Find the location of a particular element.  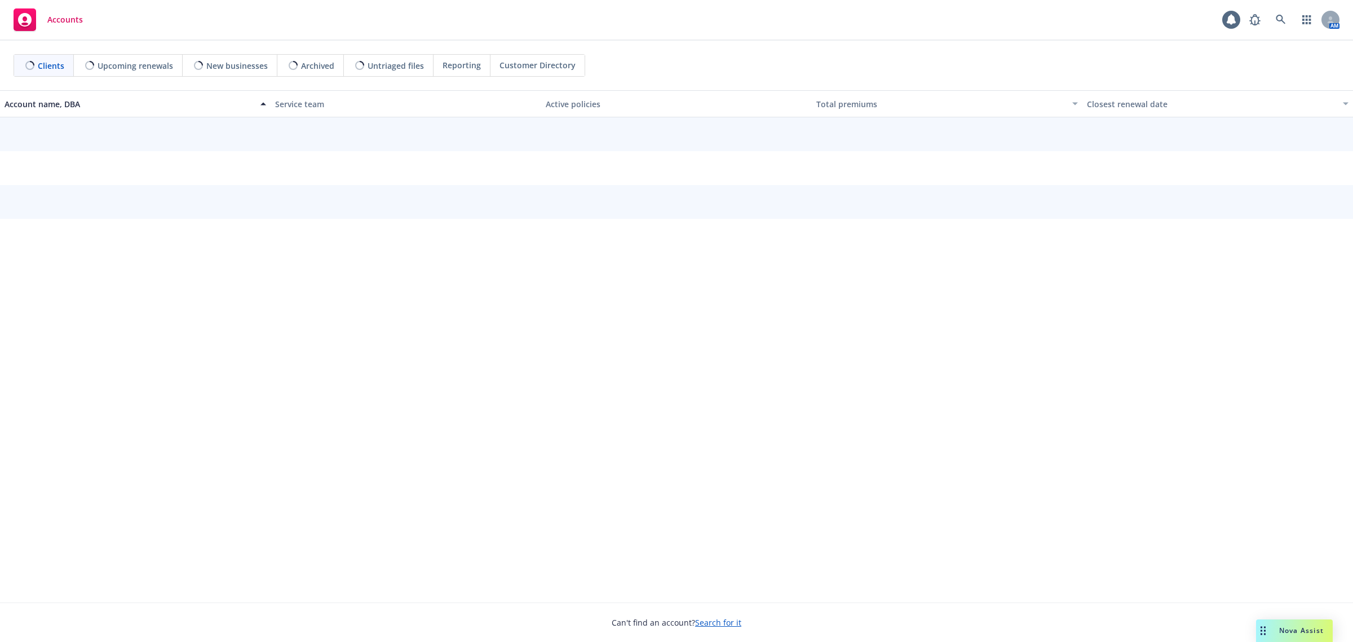

div: Active policies is located at coordinates (676, 104).